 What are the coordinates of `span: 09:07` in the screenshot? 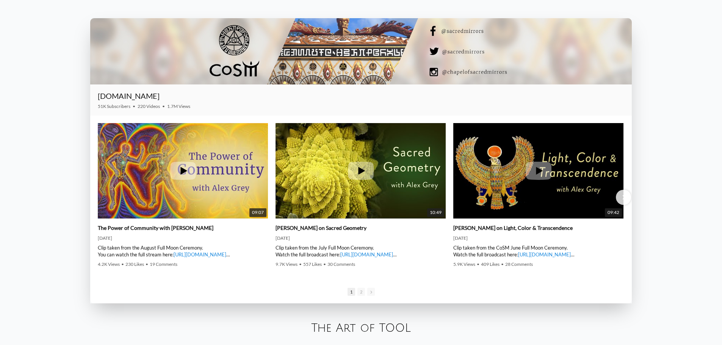 It's located at (258, 213).